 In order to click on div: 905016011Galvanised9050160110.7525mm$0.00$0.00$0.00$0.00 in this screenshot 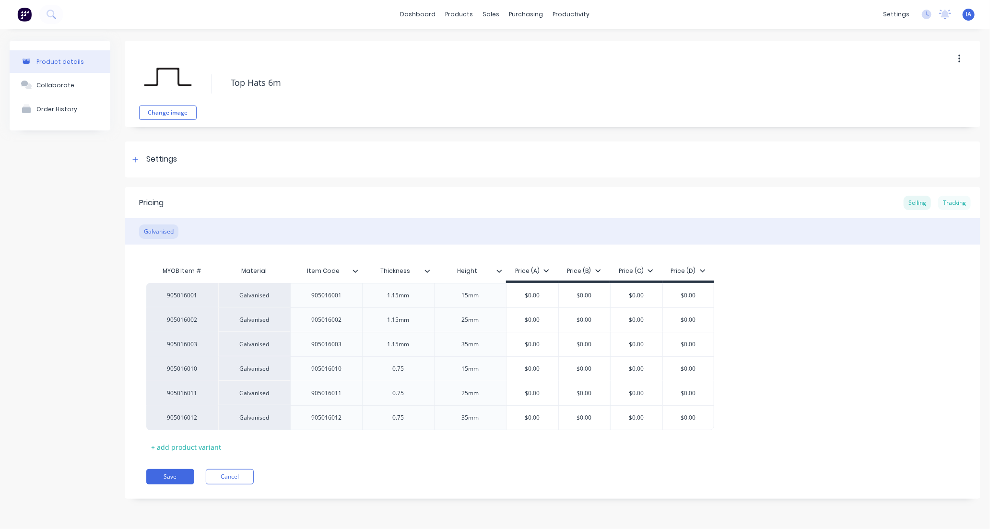, I will do `click(430, 393)`.